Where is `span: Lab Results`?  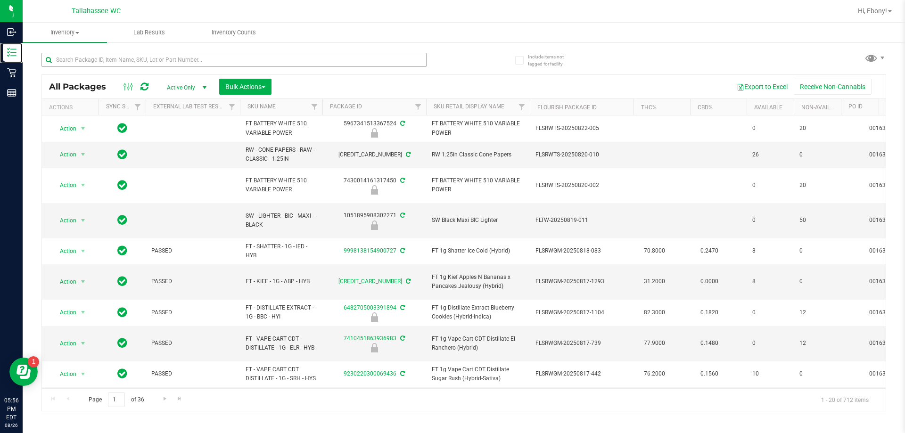 span: Lab Results is located at coordinates (149, 33).